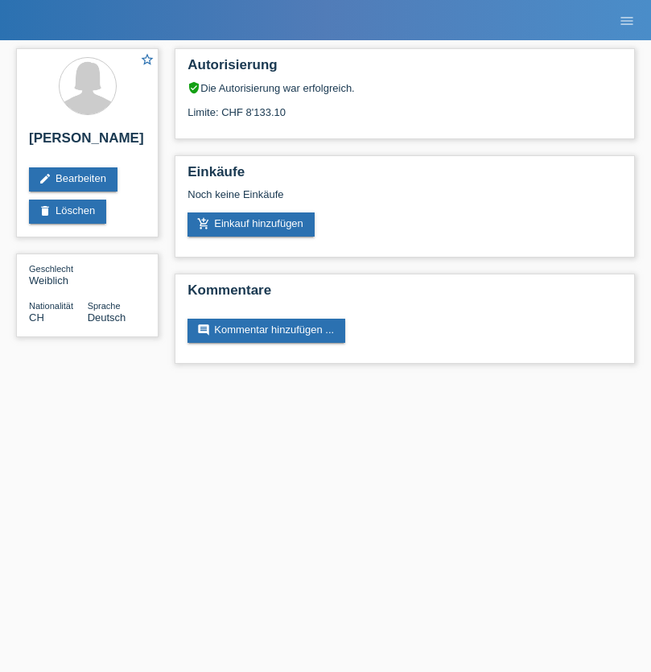  I want to click on span: Sprache, so click(104, 306).